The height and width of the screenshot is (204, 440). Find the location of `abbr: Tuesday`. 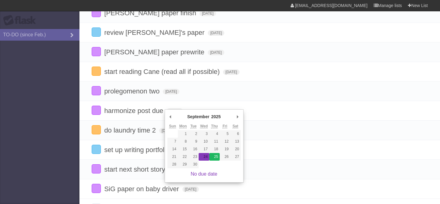

abbr: Tuesday is located at coordinates (194, 126).